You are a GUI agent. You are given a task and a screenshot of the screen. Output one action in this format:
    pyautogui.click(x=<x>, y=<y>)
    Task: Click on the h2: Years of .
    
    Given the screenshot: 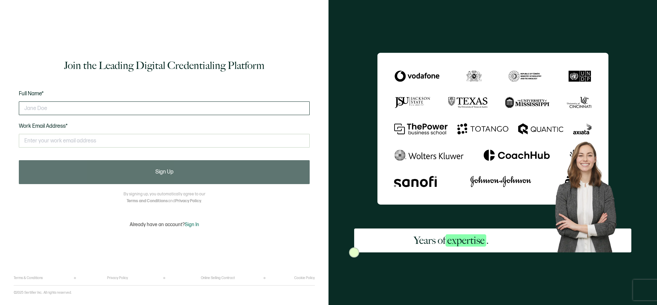 What is the action you would take?
    pyautogui.click(x=451, y=241)
    